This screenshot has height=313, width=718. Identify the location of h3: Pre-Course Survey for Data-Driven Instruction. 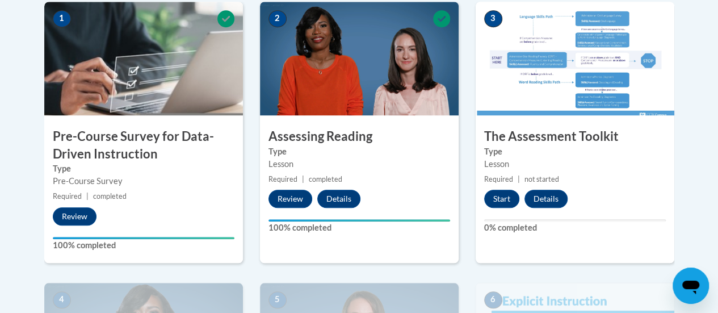
(144, 145).